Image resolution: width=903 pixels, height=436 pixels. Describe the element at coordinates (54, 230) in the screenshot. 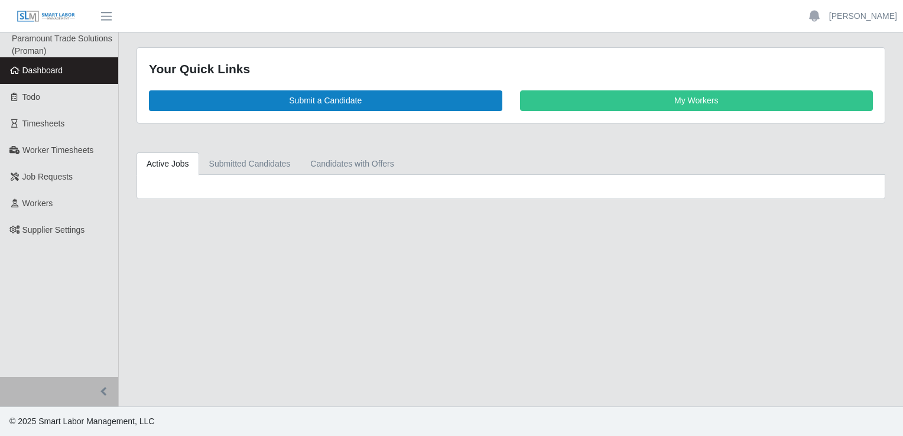

I see `span: Supplier Settings` at that location.